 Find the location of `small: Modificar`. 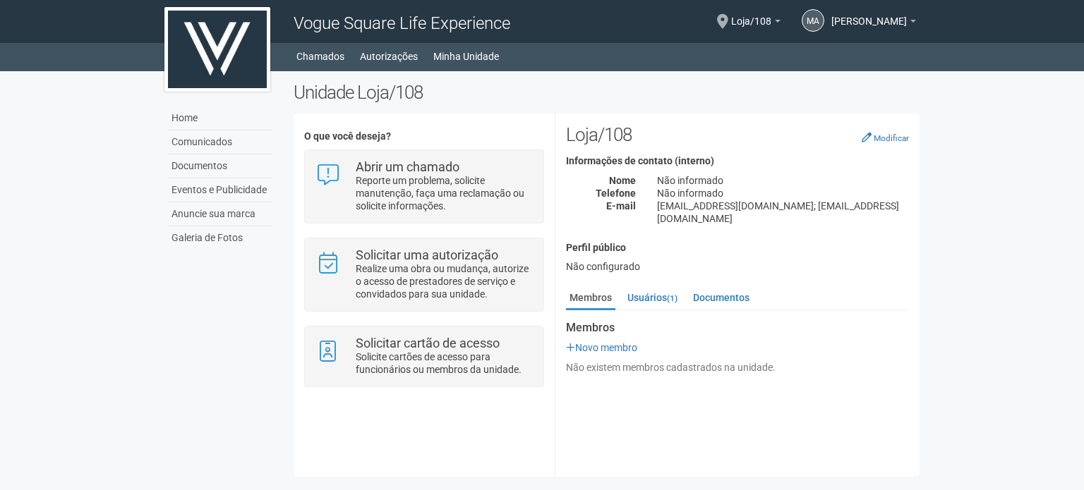

small: Modificar is located at coordinates (891, 138).